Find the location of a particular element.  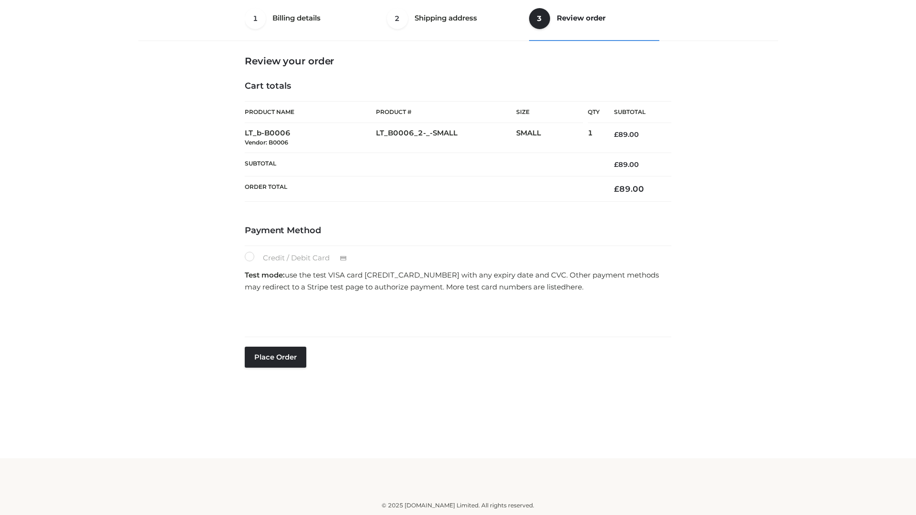

img: Credit / Debit Card is located at coordinates (343, 258).